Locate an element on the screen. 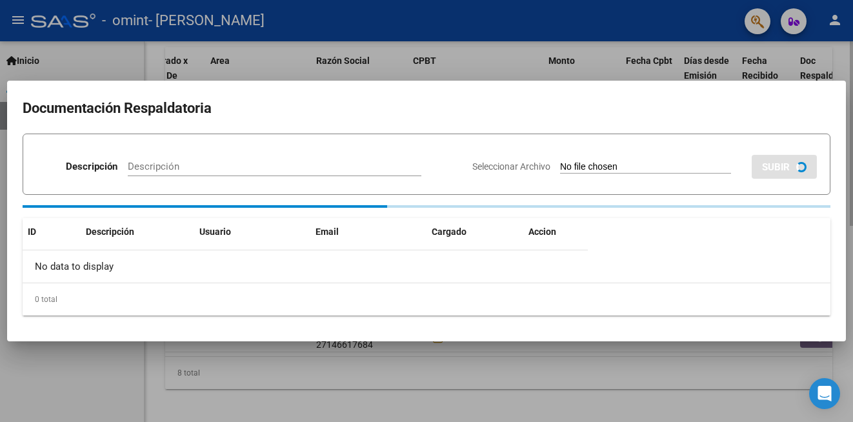 The height and width of the screenshot is (422, 853). datatable-header-cell: Descripción is located at coordinates (137, 232).